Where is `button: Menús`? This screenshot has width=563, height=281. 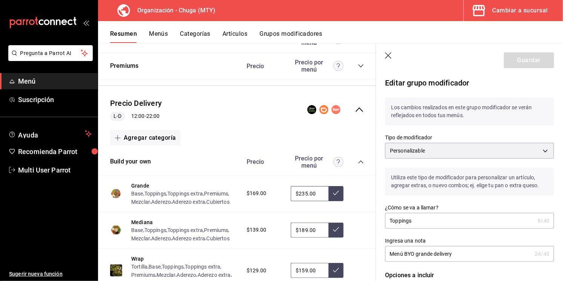 button: Menús is located at coordinates (158, 37).